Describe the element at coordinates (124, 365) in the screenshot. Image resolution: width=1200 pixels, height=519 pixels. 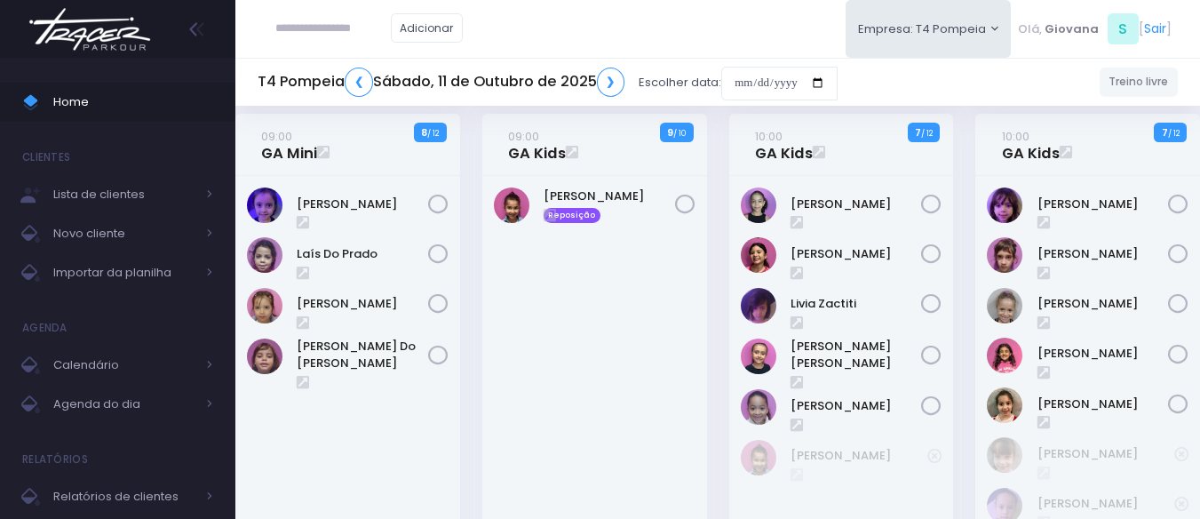
I see `span: Calendário` at that location.